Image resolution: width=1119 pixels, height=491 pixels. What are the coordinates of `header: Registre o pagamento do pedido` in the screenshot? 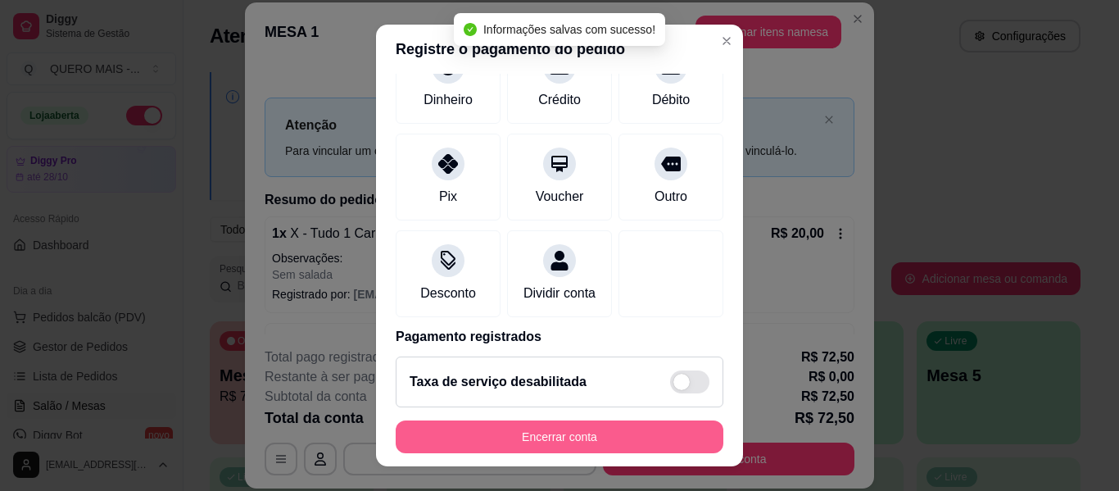 It's located at (559, 49).